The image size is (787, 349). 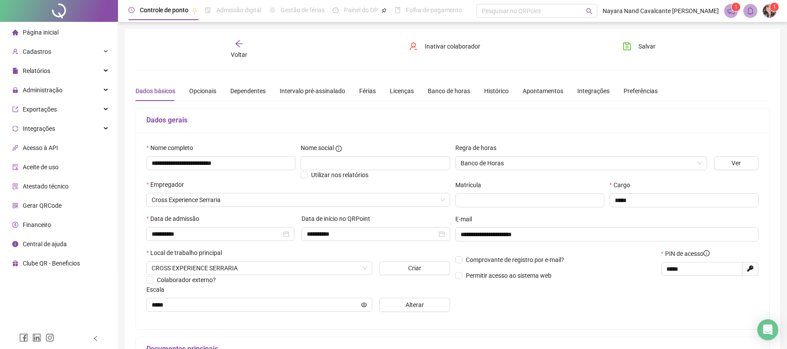 What do you see at coordinates (259, 268) in the screenshot?
I see `span: AV ERALDO LINS CAVALCANTE 245 GALPÃO A - SERRARIA` at bounding box center [259, 268].